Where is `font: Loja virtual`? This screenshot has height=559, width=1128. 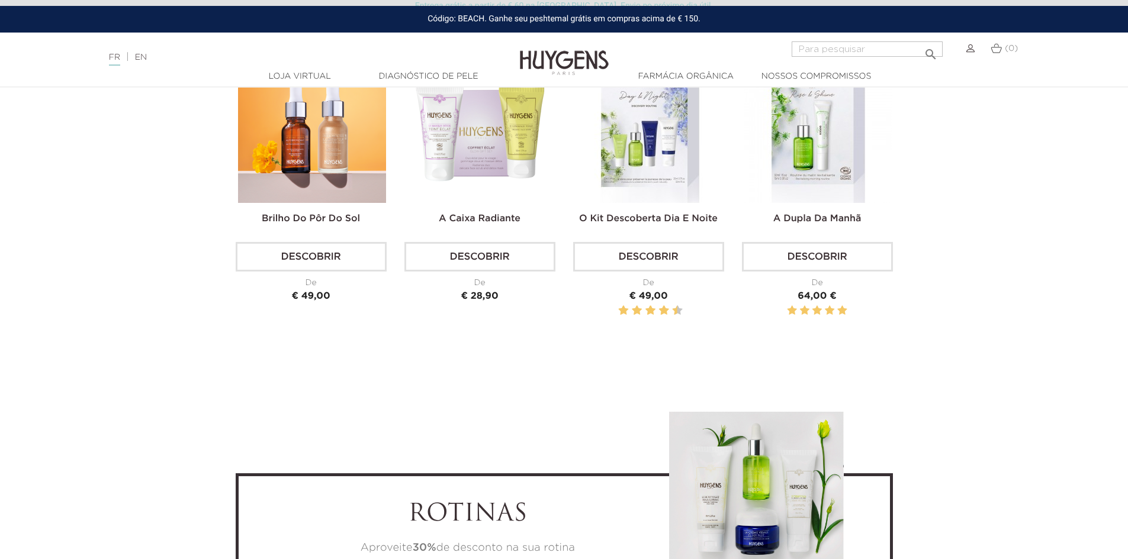
font: Loja virtual is located at coordinates (299, 76).